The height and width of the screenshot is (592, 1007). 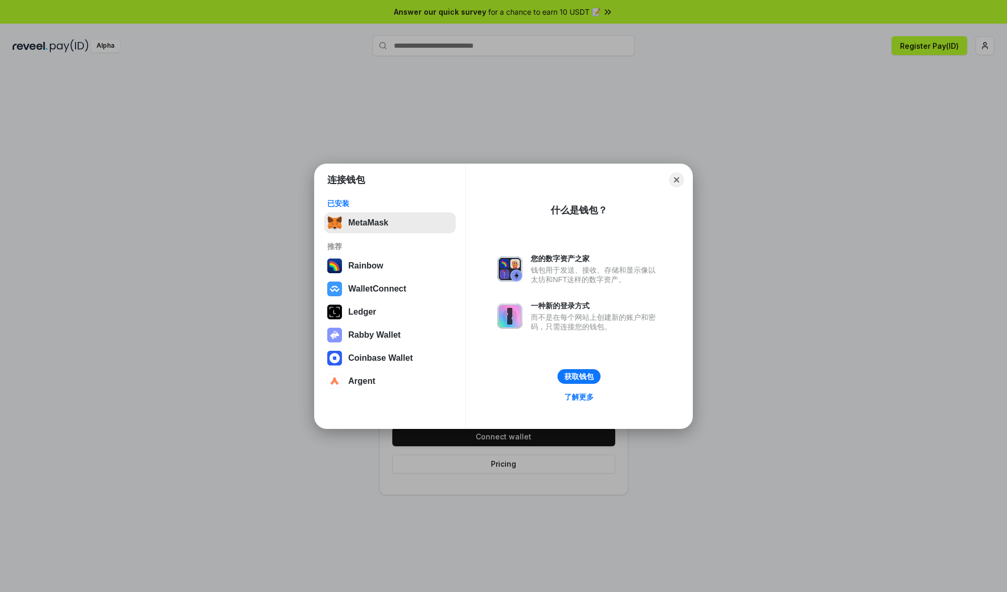 I want to click on button: Argent, so click(x=390, y=381).